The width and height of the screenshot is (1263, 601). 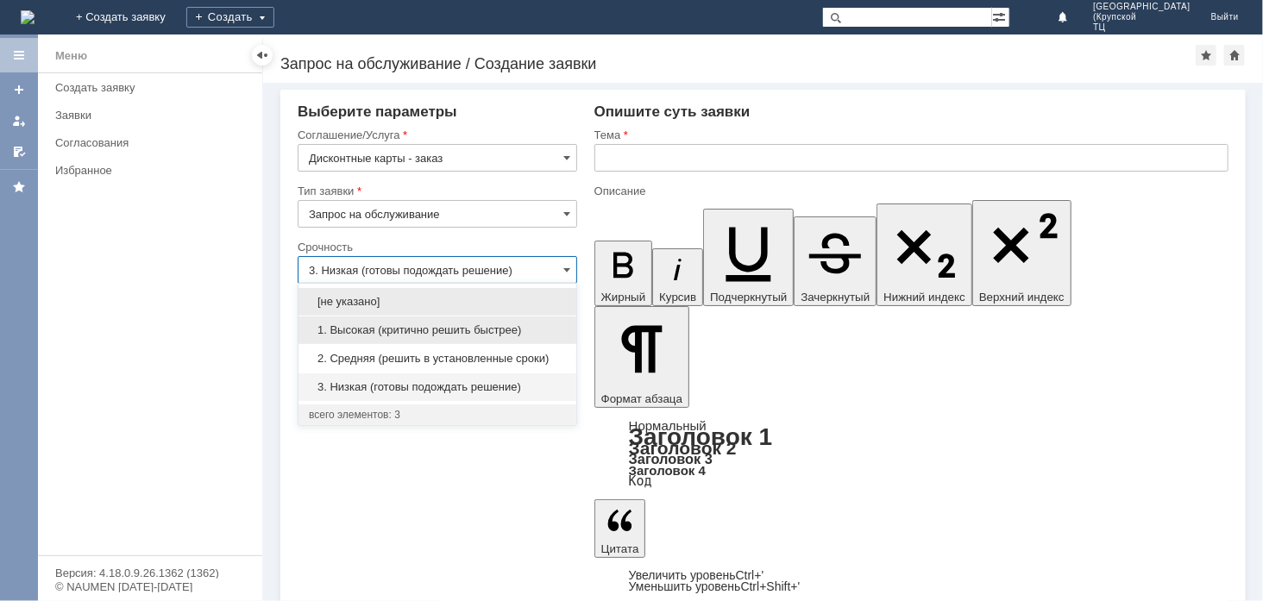 I want to click on a: Нормальный, so click(x=668, y=425).